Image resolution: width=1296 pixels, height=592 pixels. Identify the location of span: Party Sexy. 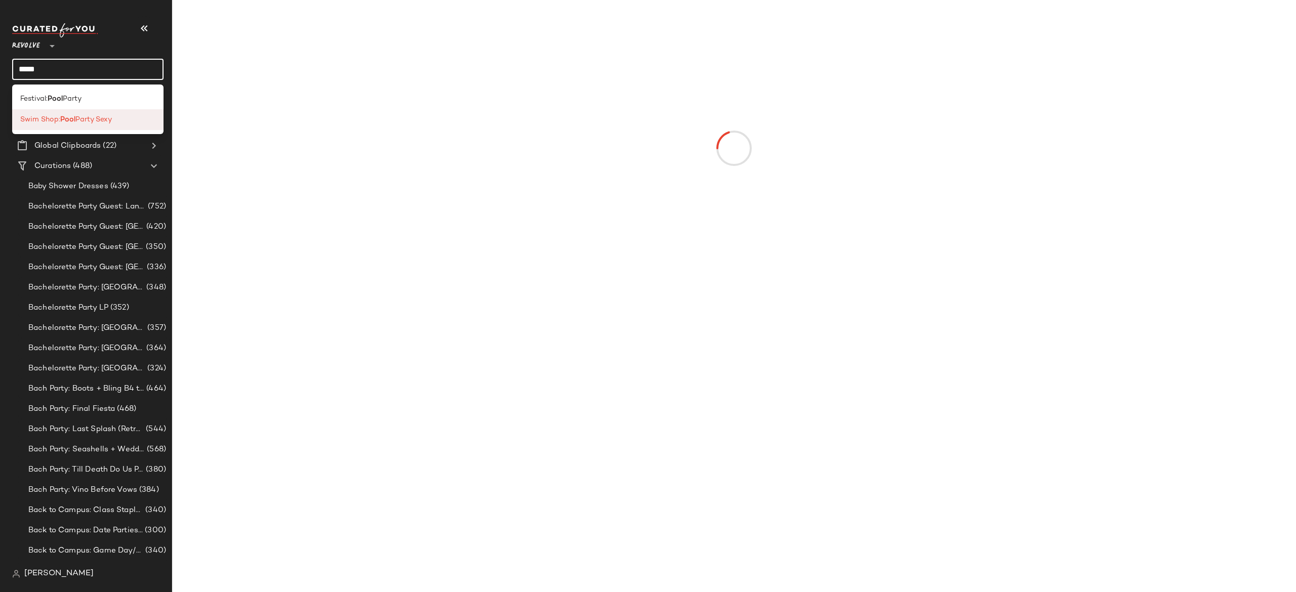
(94, 119).